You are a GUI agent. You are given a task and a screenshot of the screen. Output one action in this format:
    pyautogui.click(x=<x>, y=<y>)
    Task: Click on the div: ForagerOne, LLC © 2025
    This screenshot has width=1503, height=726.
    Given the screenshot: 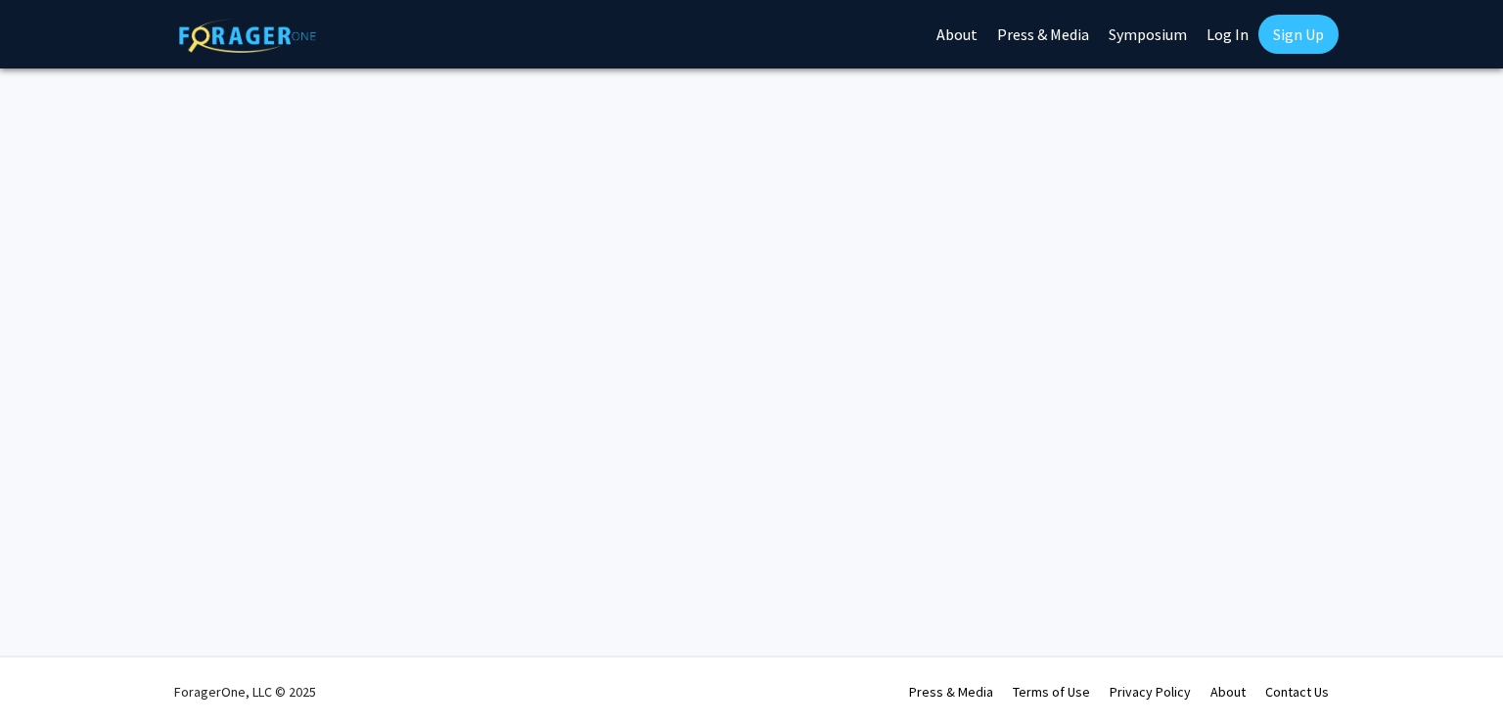 What is the action you would take?
    pyautogui.click(x=245, y=692)
    